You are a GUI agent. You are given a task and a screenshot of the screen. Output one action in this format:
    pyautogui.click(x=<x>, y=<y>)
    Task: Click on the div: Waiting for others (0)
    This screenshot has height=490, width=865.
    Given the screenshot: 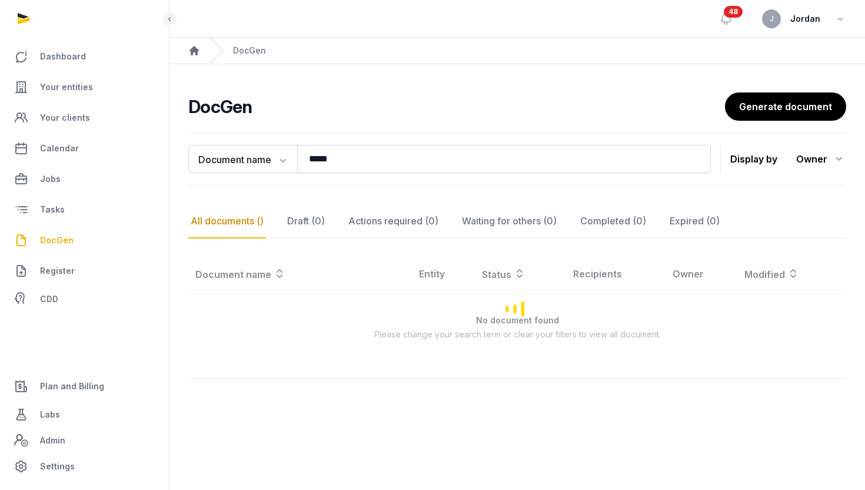 What is the action you would take?
    pyautogui.click(x=509, y=221)
    